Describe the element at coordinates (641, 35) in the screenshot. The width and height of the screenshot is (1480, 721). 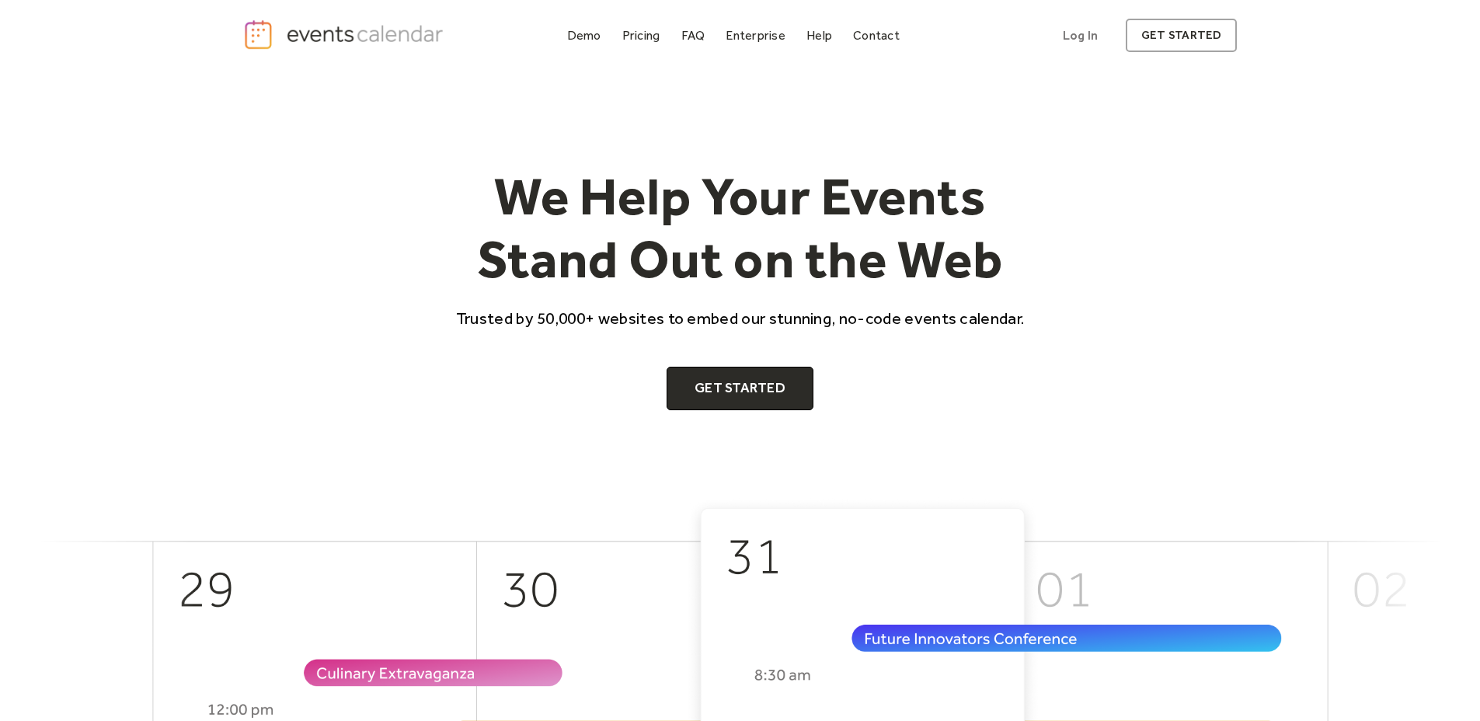
I see `div: Pricing` at that location.